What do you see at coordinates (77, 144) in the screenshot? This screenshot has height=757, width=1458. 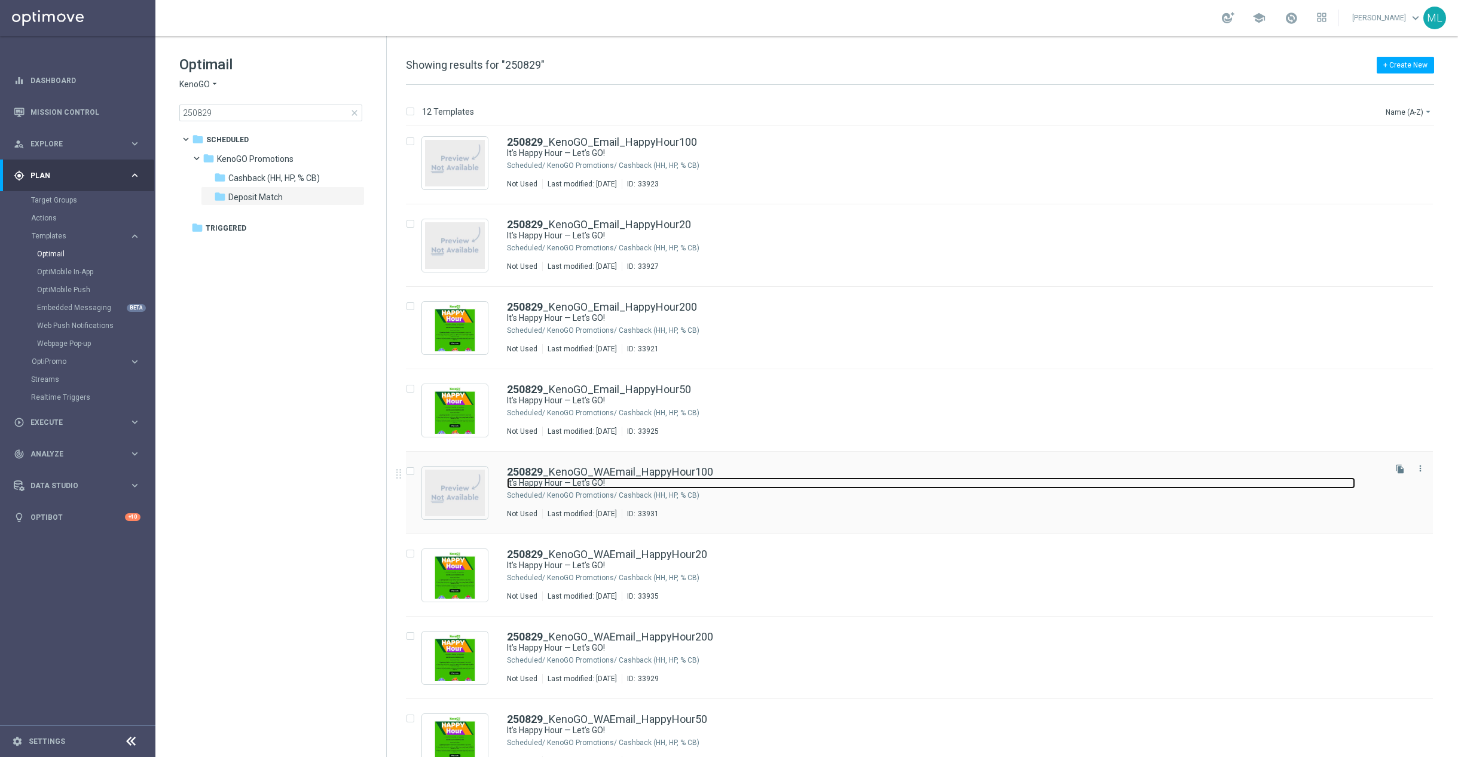 I see `button: person_search Explore keyboard_arrow_right` at bounding box center [77, 144].